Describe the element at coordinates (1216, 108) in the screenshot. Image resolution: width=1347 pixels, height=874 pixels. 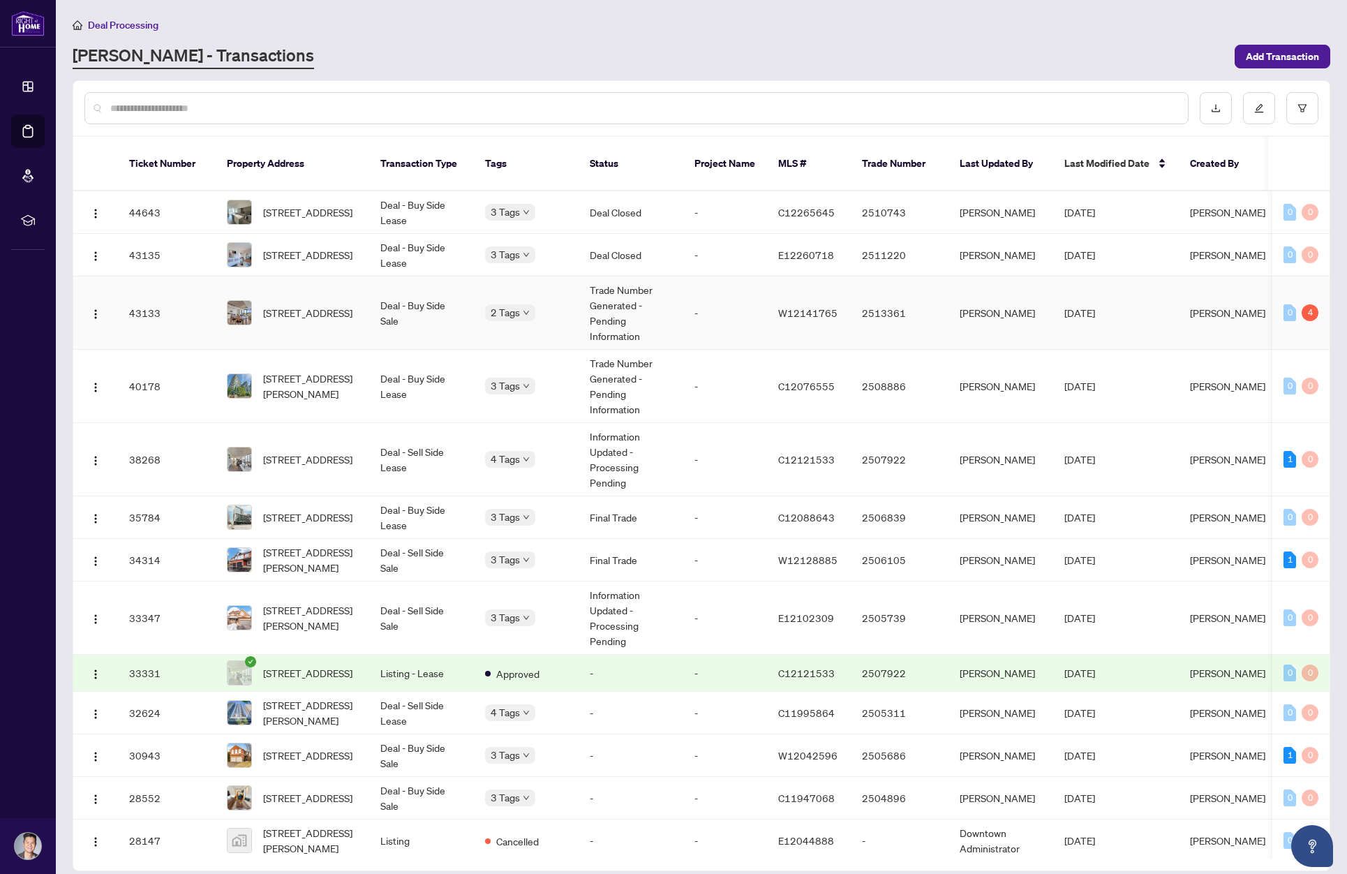
I see `span: download` at that location.